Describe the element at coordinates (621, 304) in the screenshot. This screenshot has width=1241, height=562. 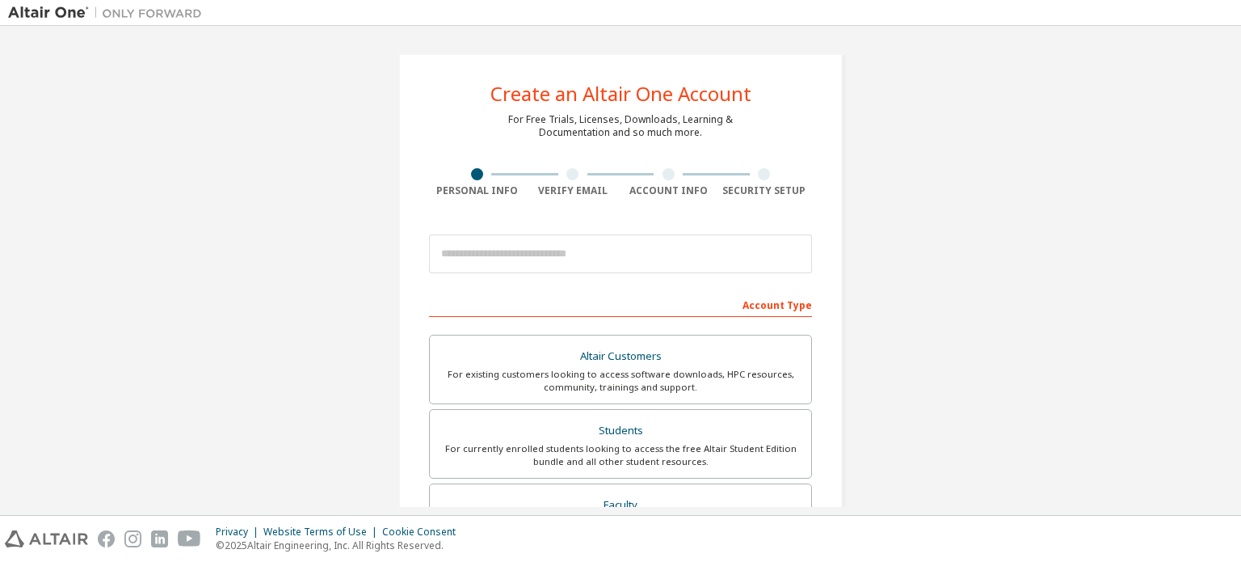
I see `div: Account Type` at that location.